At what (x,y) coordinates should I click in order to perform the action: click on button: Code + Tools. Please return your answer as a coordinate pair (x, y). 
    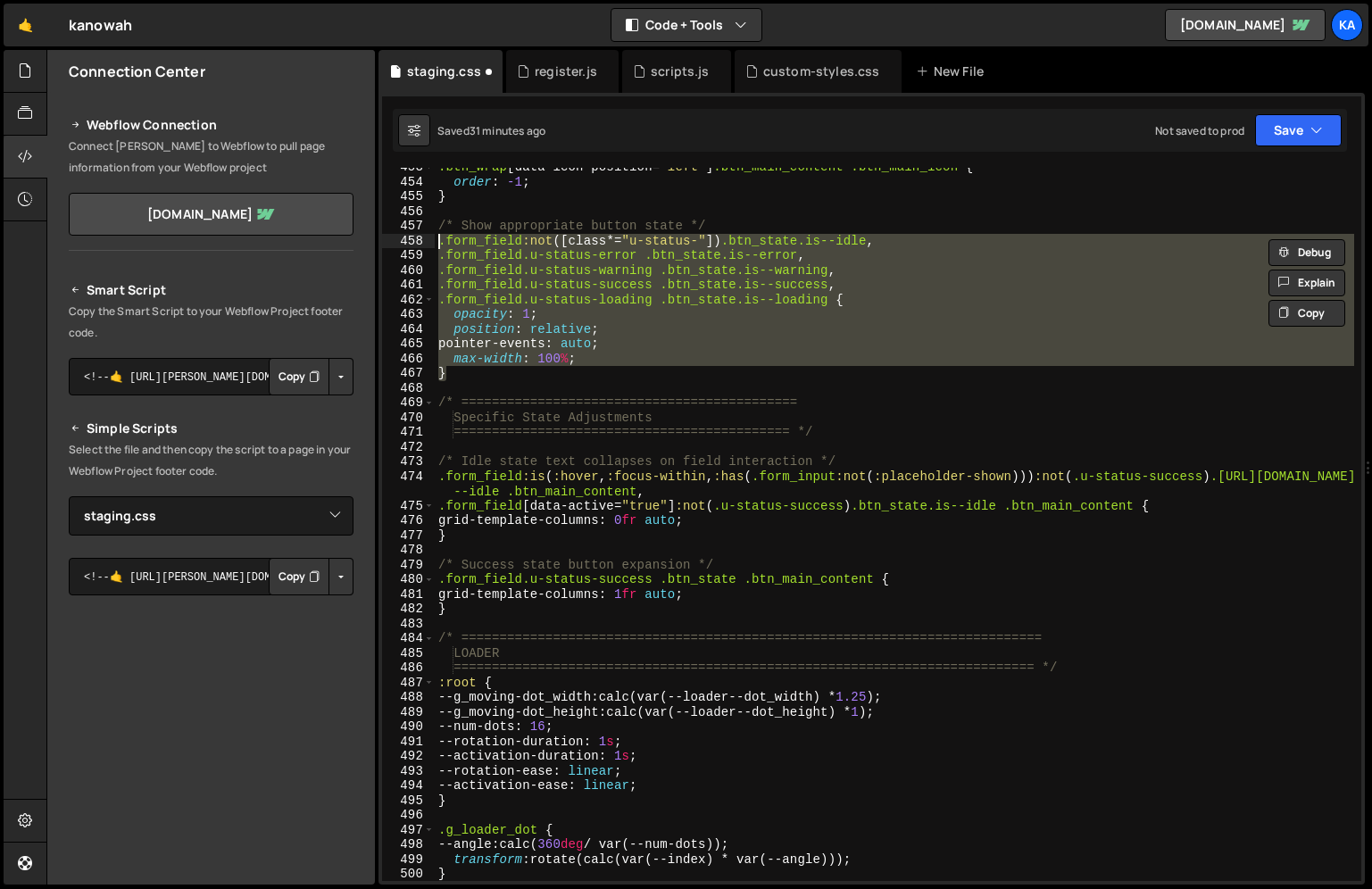
    Looking at the image, I should click on (686, 25).